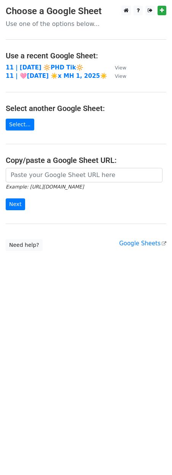 This screenshot has width=172, height=475. Describe the element at coordinates (86, 11) in the screenshot. I see `h3: Choose a Google Sheet` at that location.